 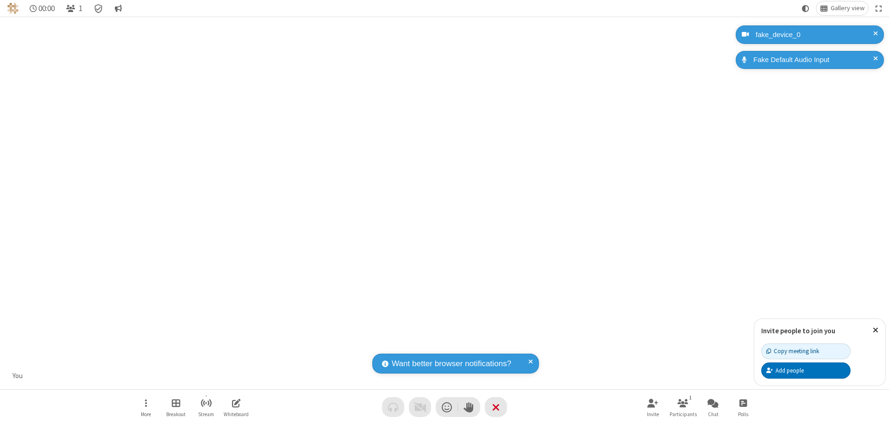 What do you see at coordinates (118, 8) in the screenshot?
I see `button: Conversation` at bounding box center [118, 8].